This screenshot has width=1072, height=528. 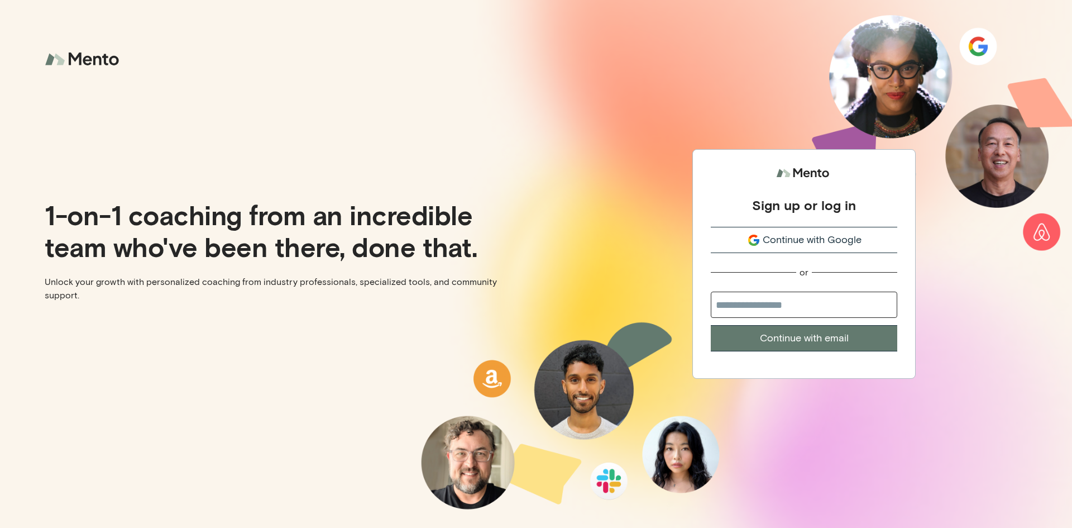 What do you see at coordinates (804, 338) in the screenshot?
I see `button: Continue with email` at bounding box center [804, 338].